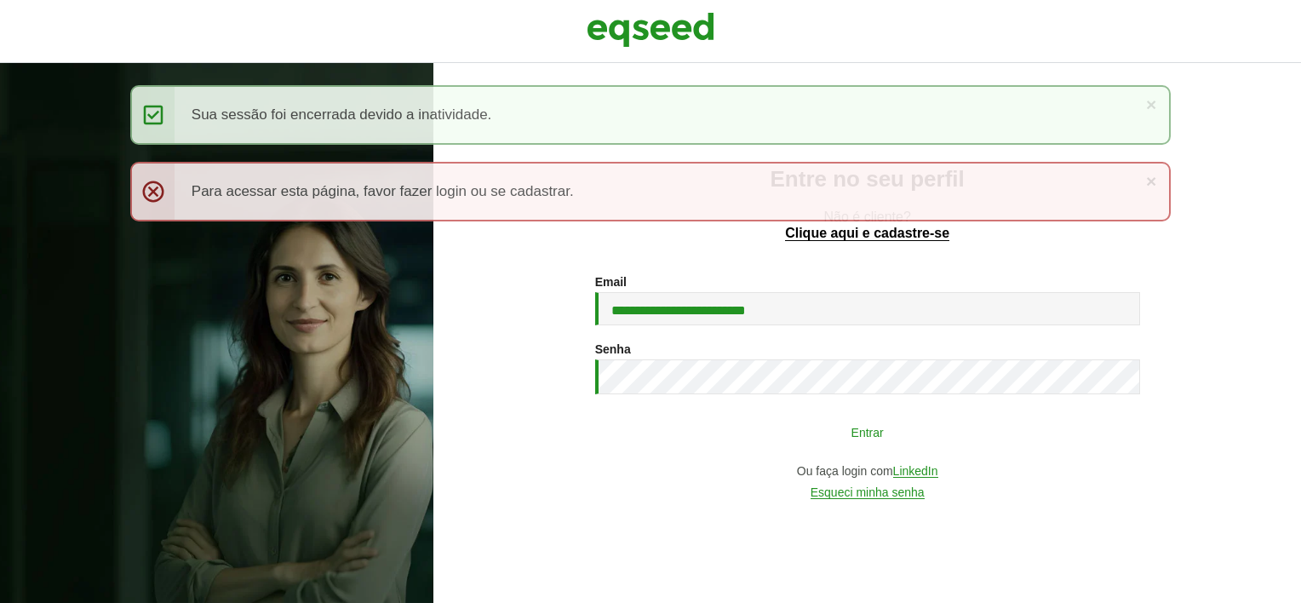 Image resolution: width=1301 pixels, height=603 pixels. I want to click on label: Senha, so click(613, 349).